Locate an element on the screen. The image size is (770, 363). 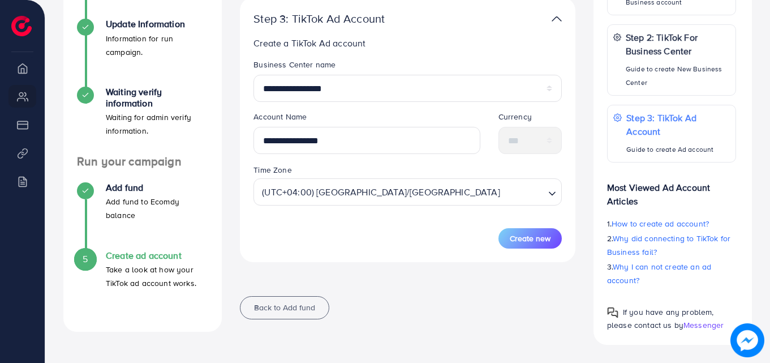
legend: Currency is located at coordinates (530, 119).